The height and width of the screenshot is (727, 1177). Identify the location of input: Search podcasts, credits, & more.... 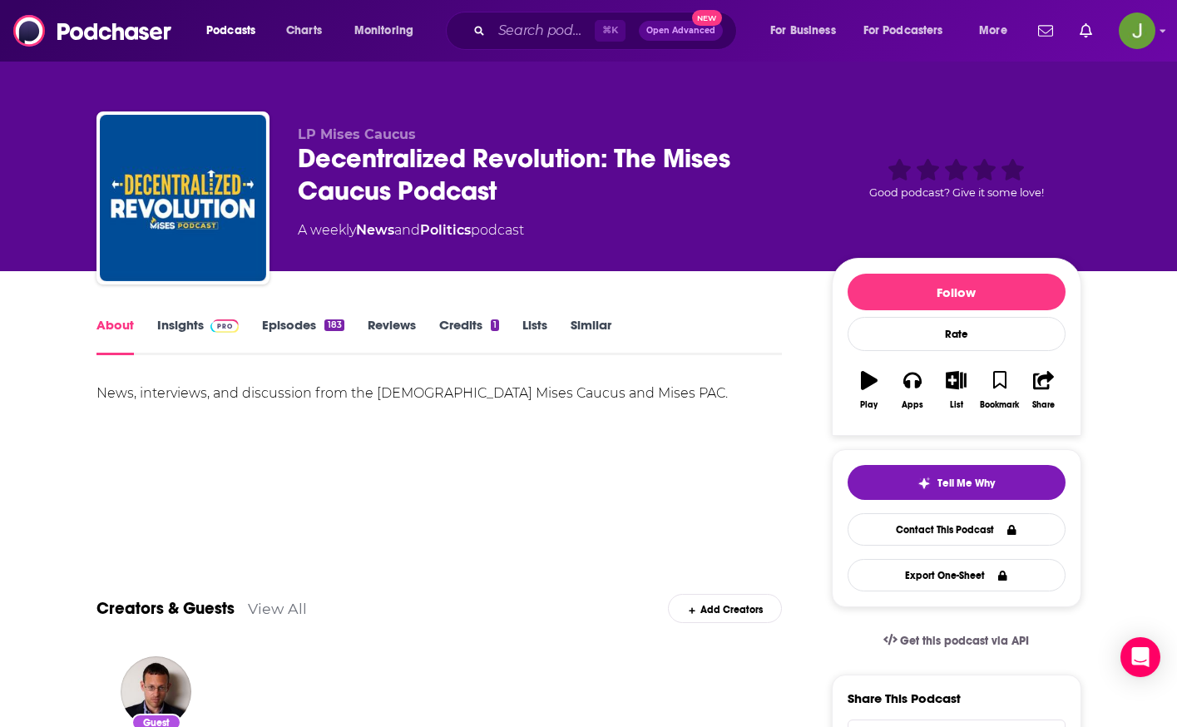
(543, 31).